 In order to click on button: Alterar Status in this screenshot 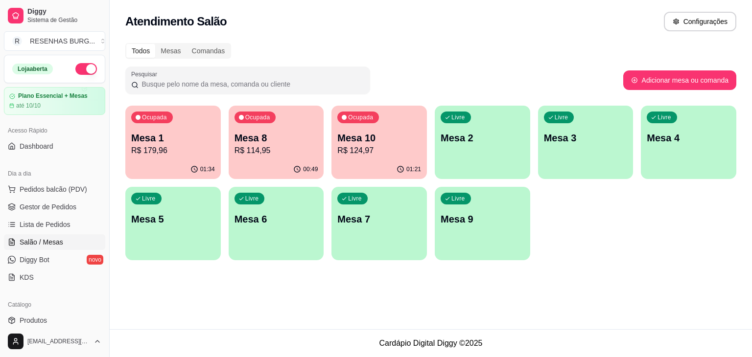, I will do `click(86, 69)`.